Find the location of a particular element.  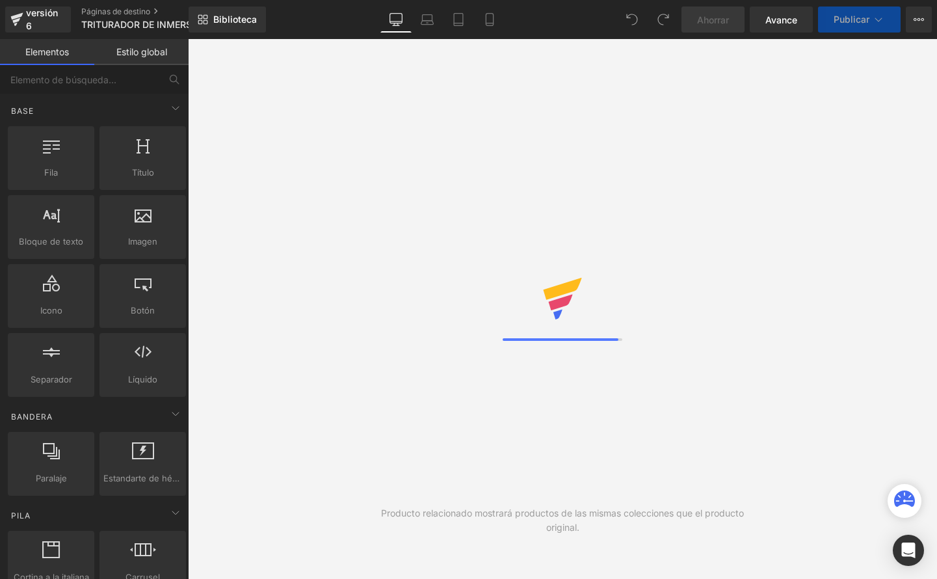

font: Botón is located at coordinates (142, 310).